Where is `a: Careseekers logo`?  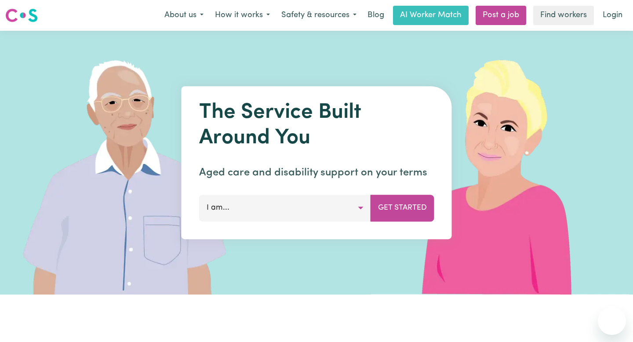 a: Careseekers logo is located at coordinates (22, 15).